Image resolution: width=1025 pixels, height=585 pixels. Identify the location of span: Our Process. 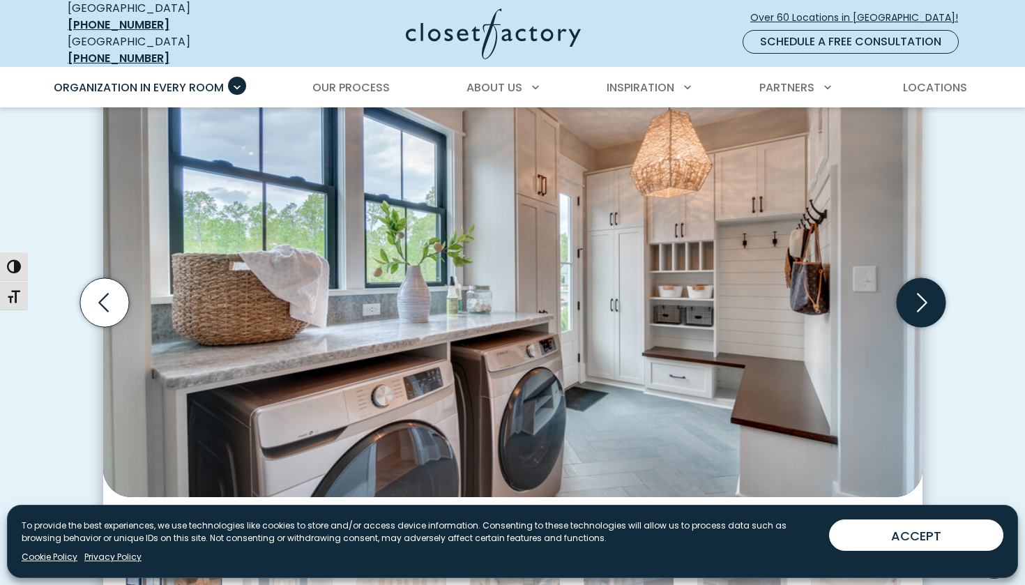
(351, 87).